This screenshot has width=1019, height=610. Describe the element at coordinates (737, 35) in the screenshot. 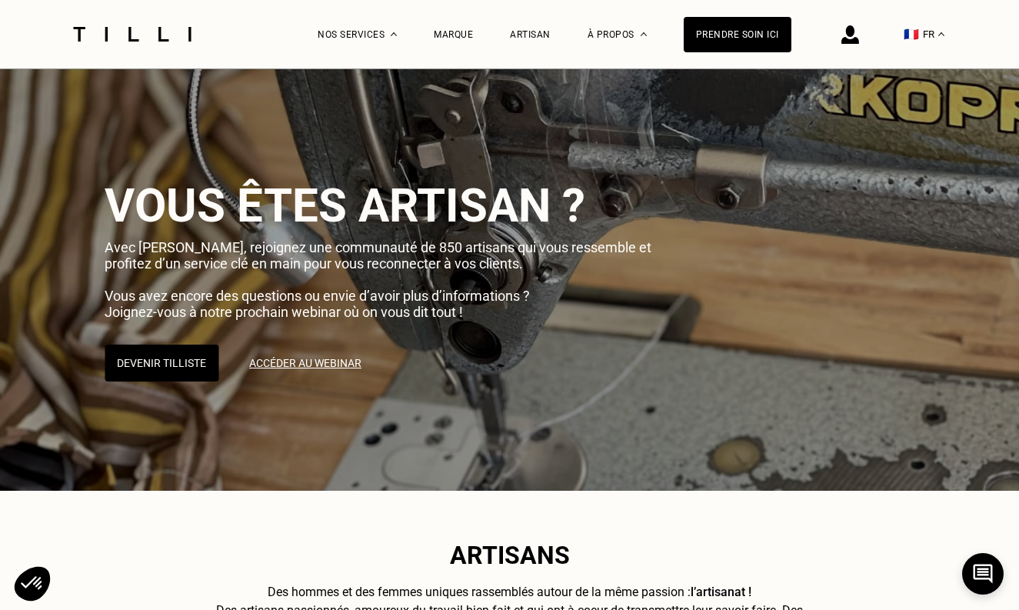

I see `div: Prendre soin ici` at that location.